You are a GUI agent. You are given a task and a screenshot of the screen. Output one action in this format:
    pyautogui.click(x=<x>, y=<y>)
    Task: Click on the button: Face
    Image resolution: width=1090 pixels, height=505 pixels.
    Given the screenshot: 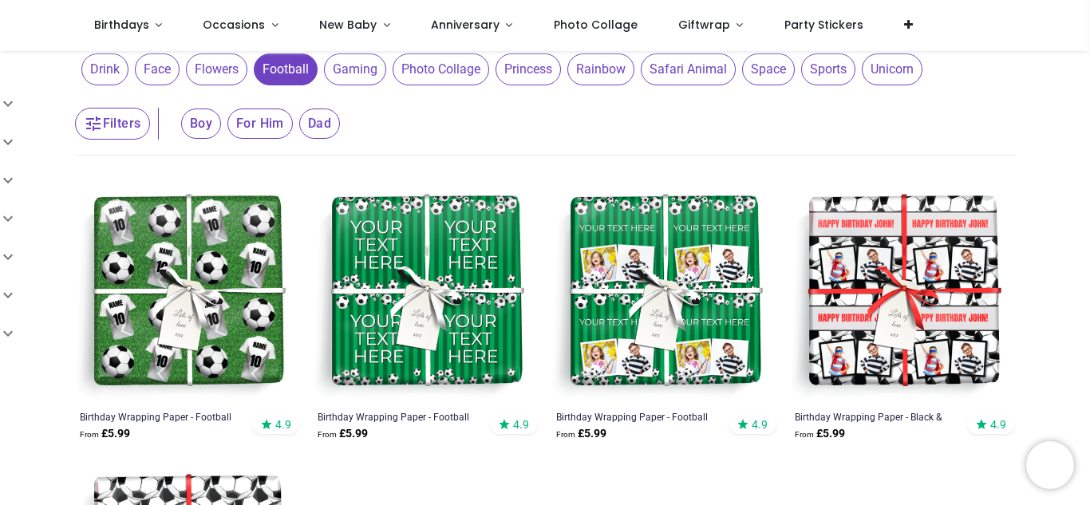 What is the action you would take?
    pyautogui.click(x=154, y=69)
    